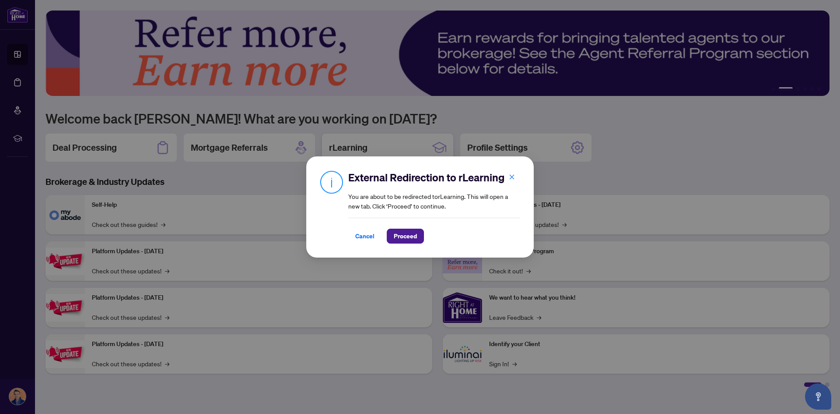 Image resolution: width=840 pixels, height=414 pixels. What do you see at coordinates (405, 236) in the screenshot?
I see `span: Proceed` at bounding box center [405, 236].